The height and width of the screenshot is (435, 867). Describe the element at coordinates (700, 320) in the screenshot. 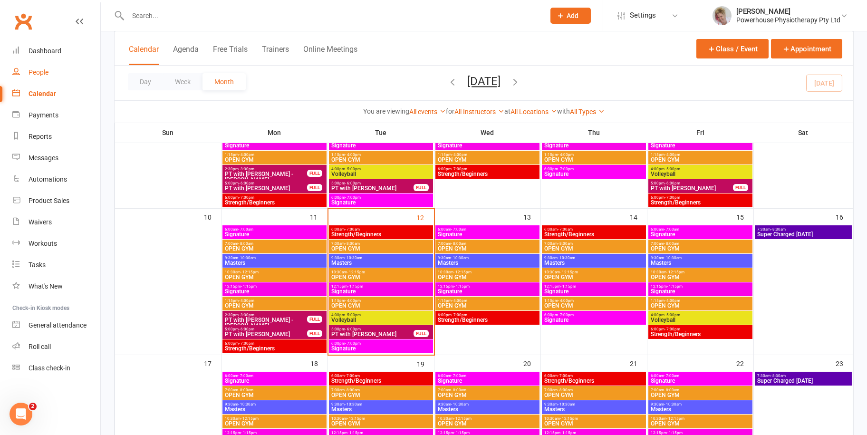

I see `span: Volleyball` at that location.